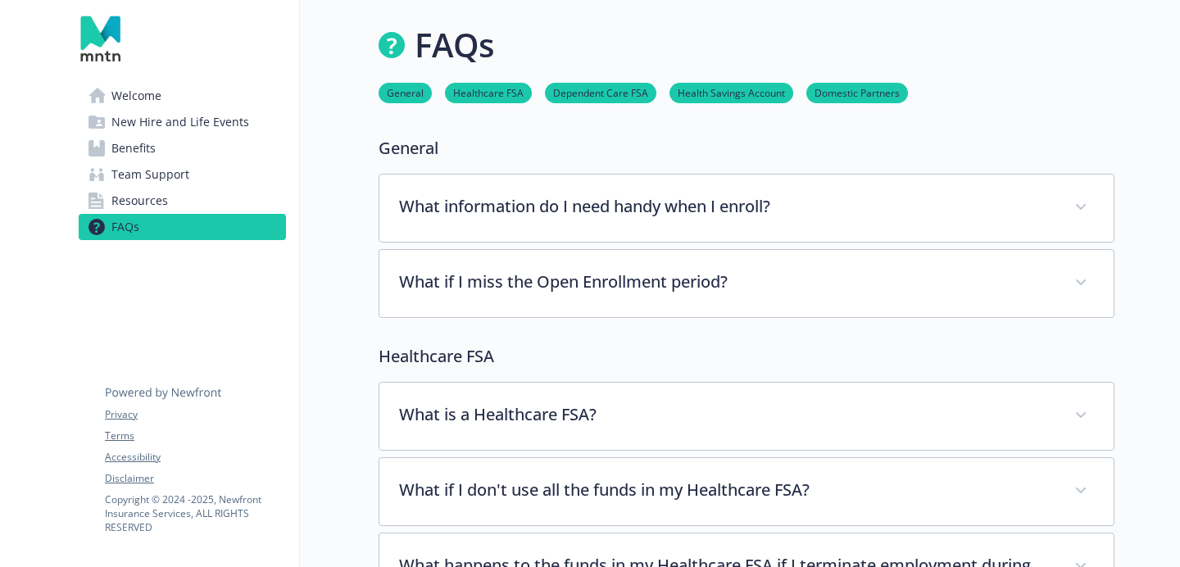  I want to click on p: Copyright © 2024 - 2025 , Newfront Insurance Services, ALL RIGHTS RESERVED, so click(195, 513).